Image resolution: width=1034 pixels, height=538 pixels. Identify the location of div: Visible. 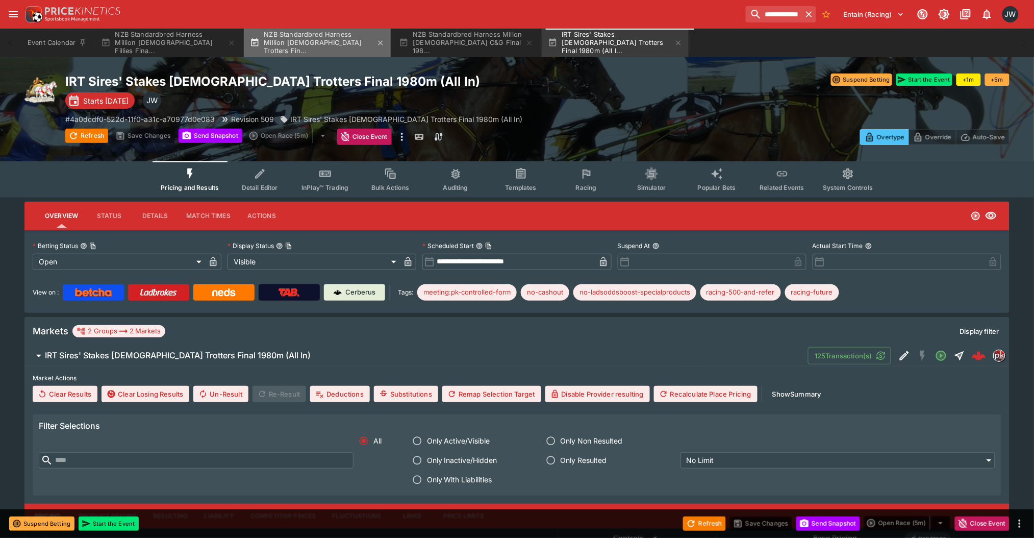
(314, 262).